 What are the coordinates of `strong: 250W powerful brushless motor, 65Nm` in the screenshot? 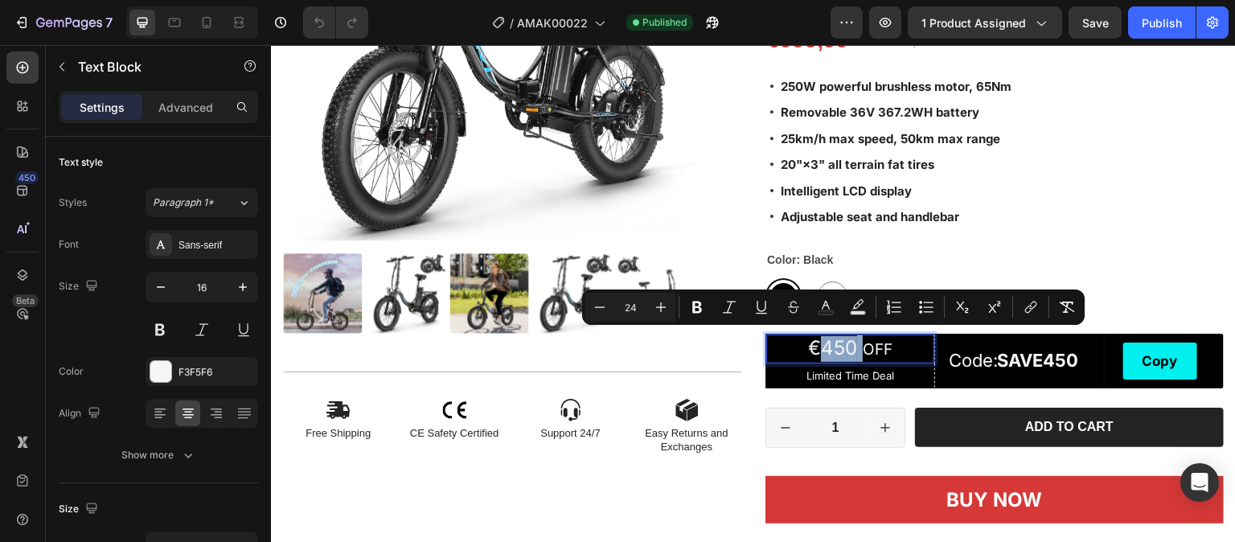 It's located at (625, 41).